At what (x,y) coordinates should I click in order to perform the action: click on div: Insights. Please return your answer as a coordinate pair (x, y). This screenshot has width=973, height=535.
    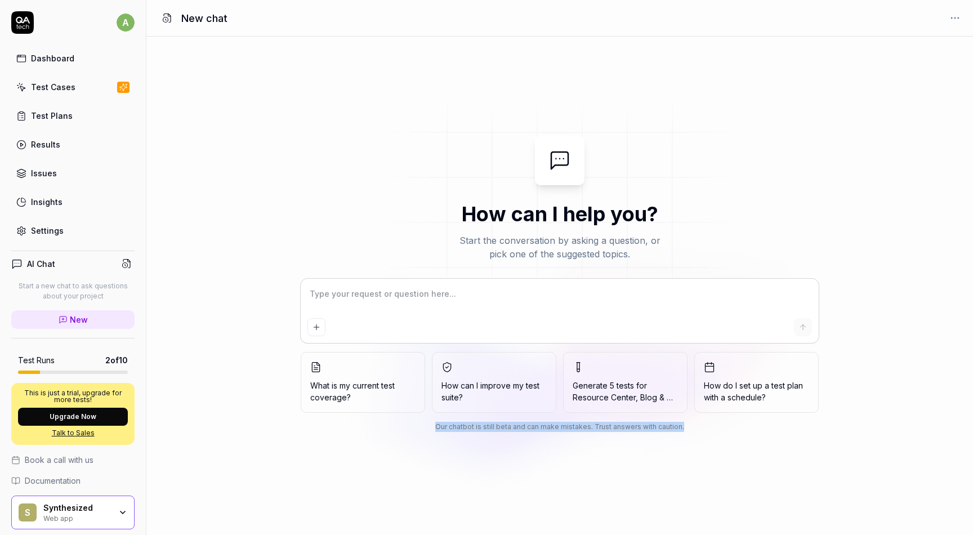
    Looking at the image, I should click on (47, 202).